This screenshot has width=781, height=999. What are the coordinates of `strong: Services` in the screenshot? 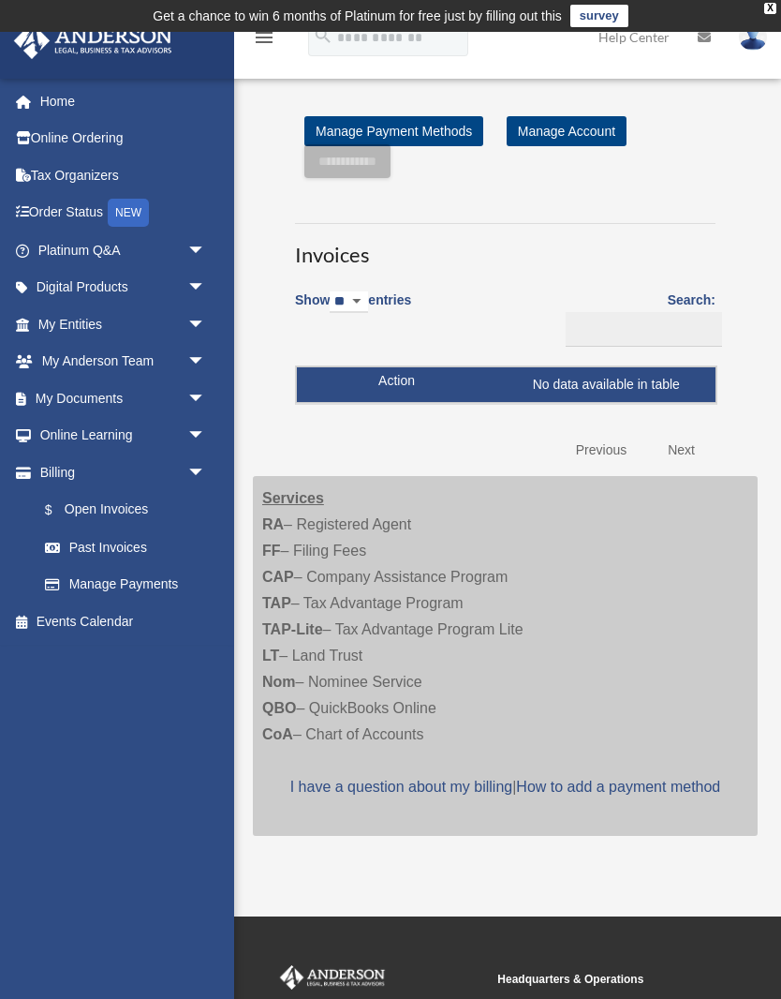 It's located at (293, 498).